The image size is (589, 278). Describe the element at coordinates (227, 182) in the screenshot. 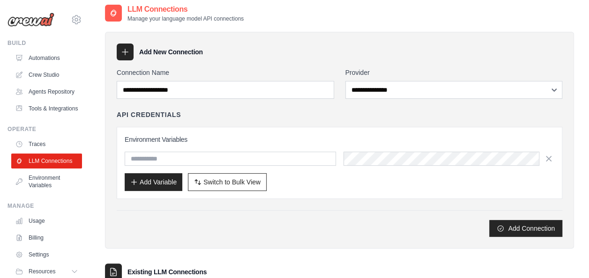

I see `button: Switch to Bulk View` at that location.